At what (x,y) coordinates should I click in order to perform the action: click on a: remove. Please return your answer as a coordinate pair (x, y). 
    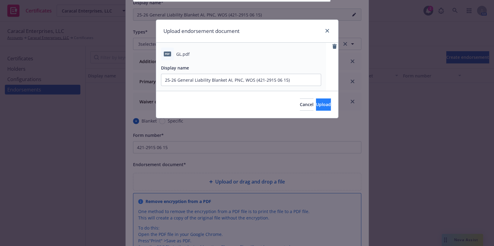
    Looking at the image, I should click on (335, 46).